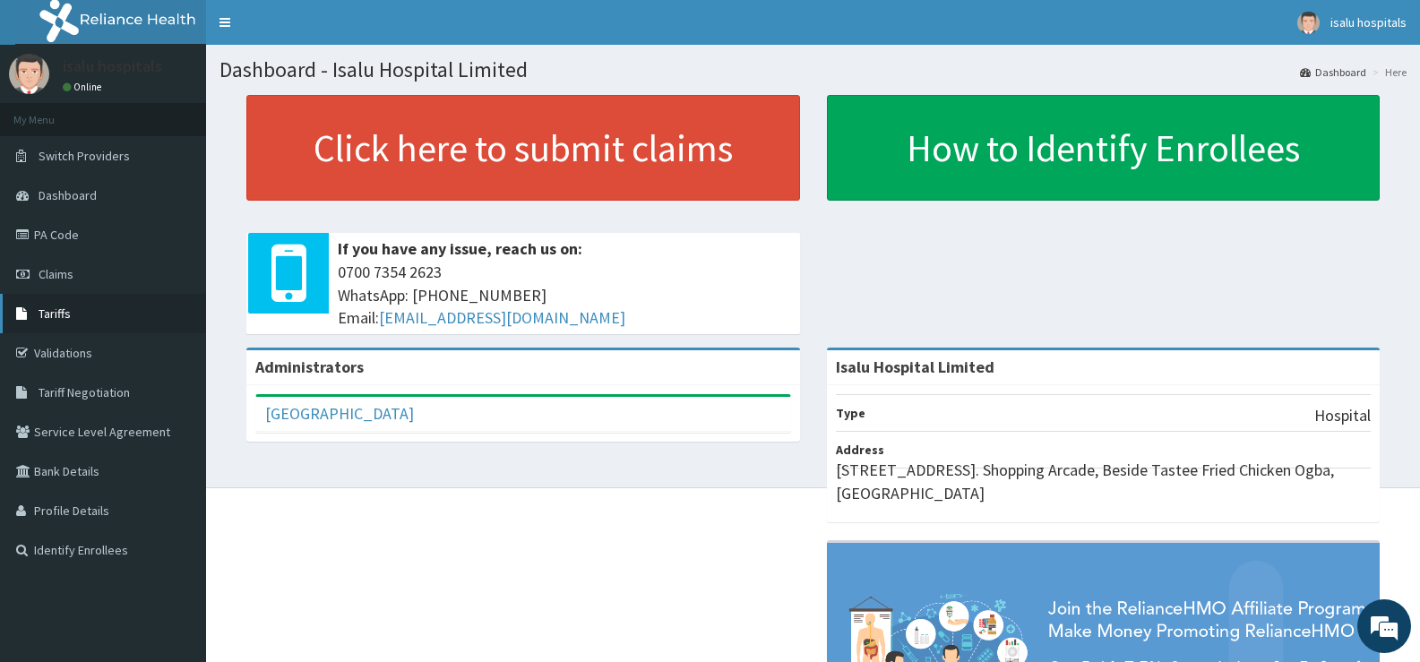  I want to click on span: Claims, so click(56, 274).